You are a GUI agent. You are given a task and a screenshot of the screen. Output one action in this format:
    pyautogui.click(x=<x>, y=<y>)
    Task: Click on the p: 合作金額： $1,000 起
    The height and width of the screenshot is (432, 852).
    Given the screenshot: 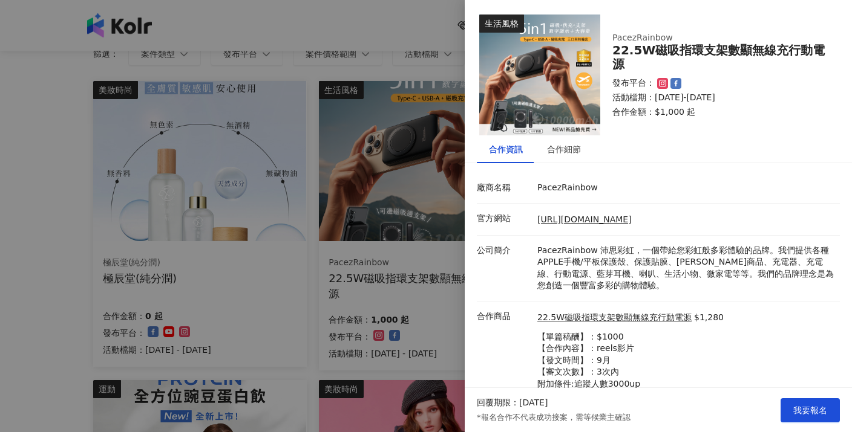 What is the action you would take?
    pyautogui.click(x=719, y=112)
    